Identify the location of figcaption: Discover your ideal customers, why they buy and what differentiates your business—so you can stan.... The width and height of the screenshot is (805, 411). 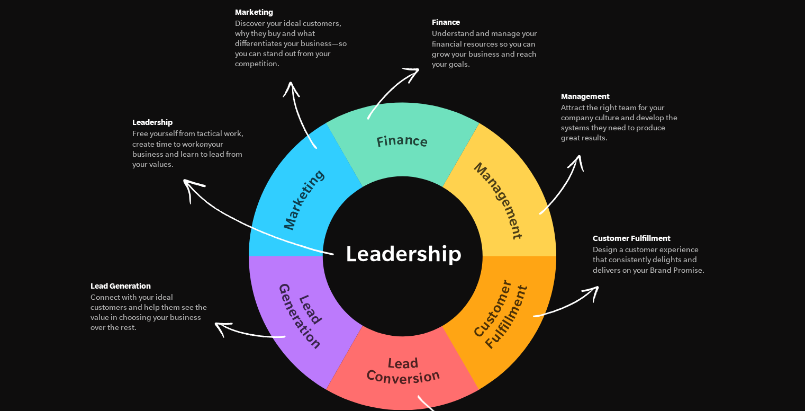
(294, 44).